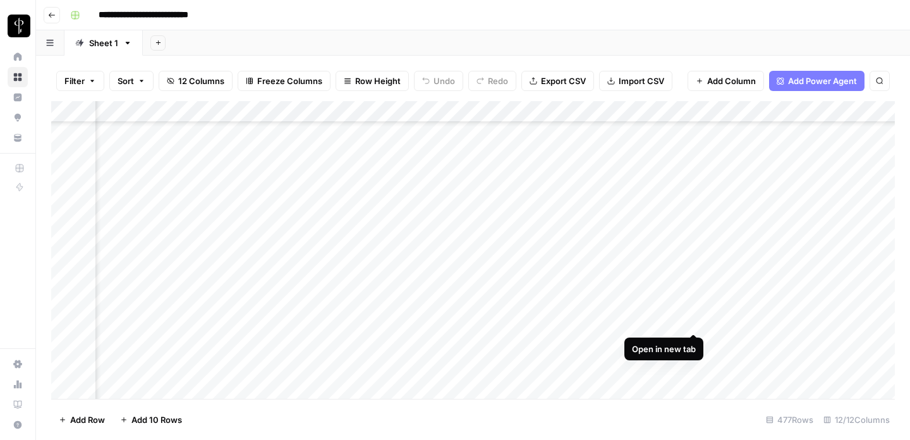  Describe the element at coordinates (104, 43) in the screenshot. I see `a: Sheet 1` at that location.